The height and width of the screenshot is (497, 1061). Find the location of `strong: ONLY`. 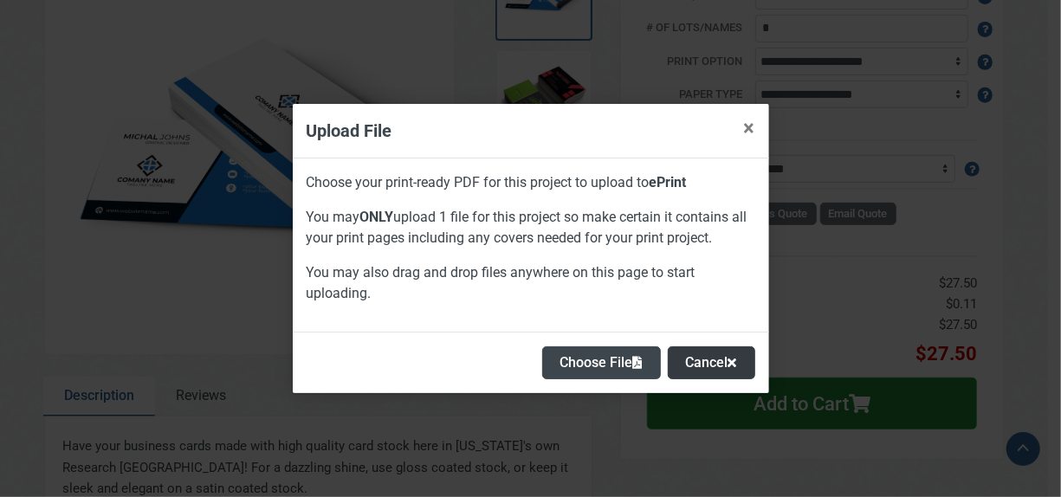

strong: ONLY is located at coordinates (377, 216).